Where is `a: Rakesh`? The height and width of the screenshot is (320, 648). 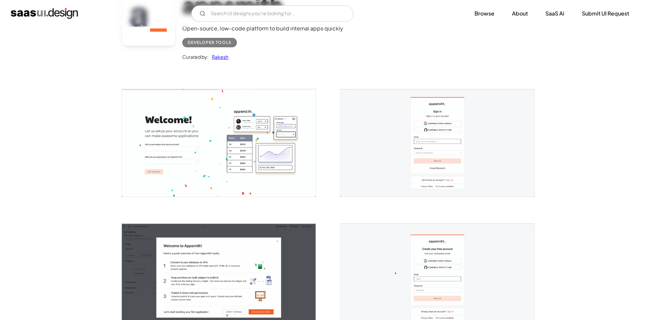
a: Rakesh is located at coordinates (218, 57).